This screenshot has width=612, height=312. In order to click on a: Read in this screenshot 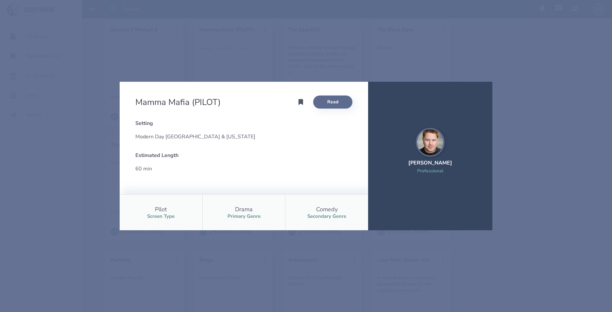, I will do `click(333, 102)`.